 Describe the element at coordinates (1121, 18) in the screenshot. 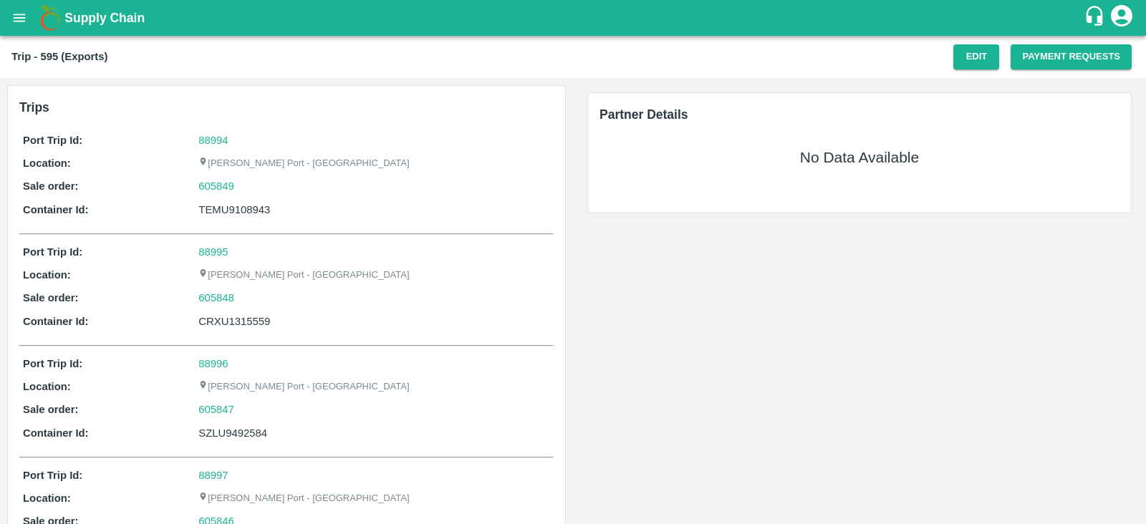

I see `div: account of current user` at that location.